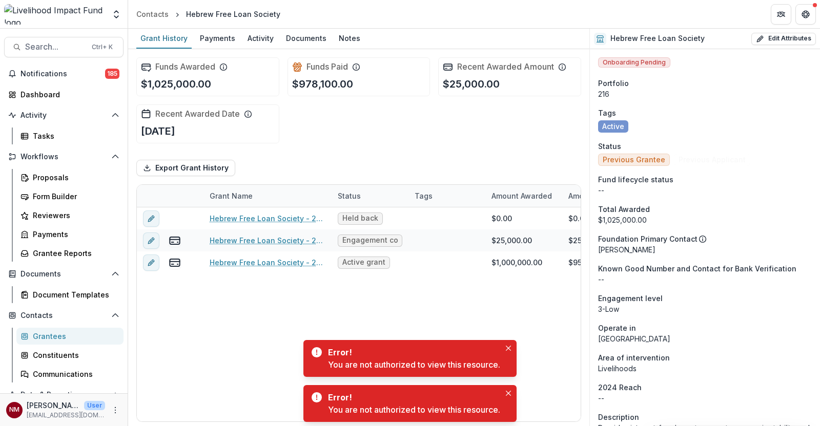 The image size is (820, 426). I want to click on div: Grantees, so click(74, 336).